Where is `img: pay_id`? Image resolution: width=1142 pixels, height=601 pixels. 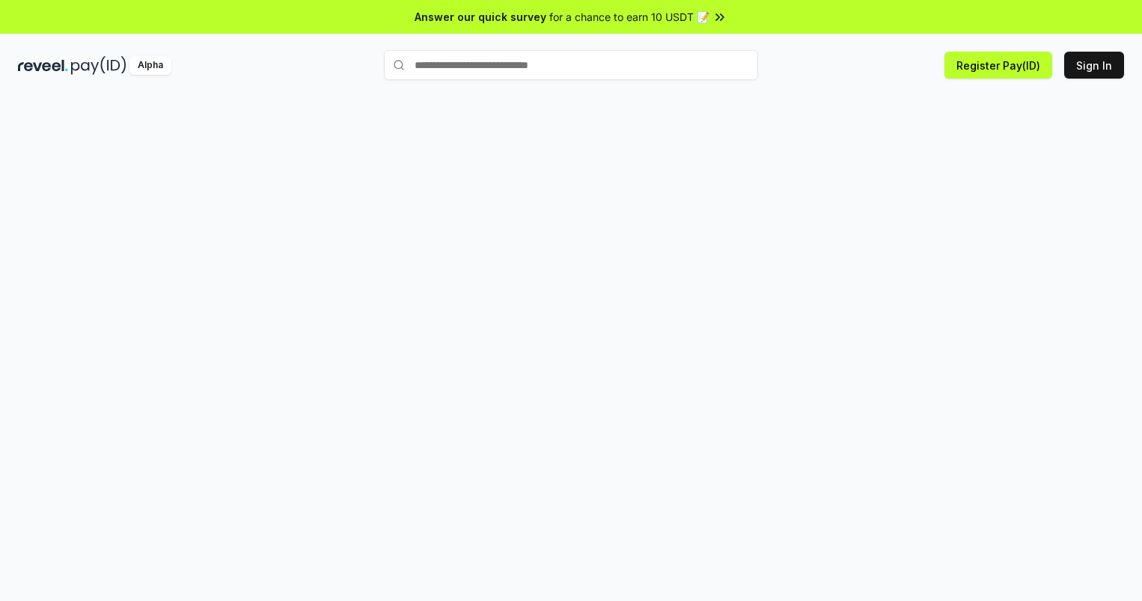
img: pay_id is located at coordinates (99, 65).